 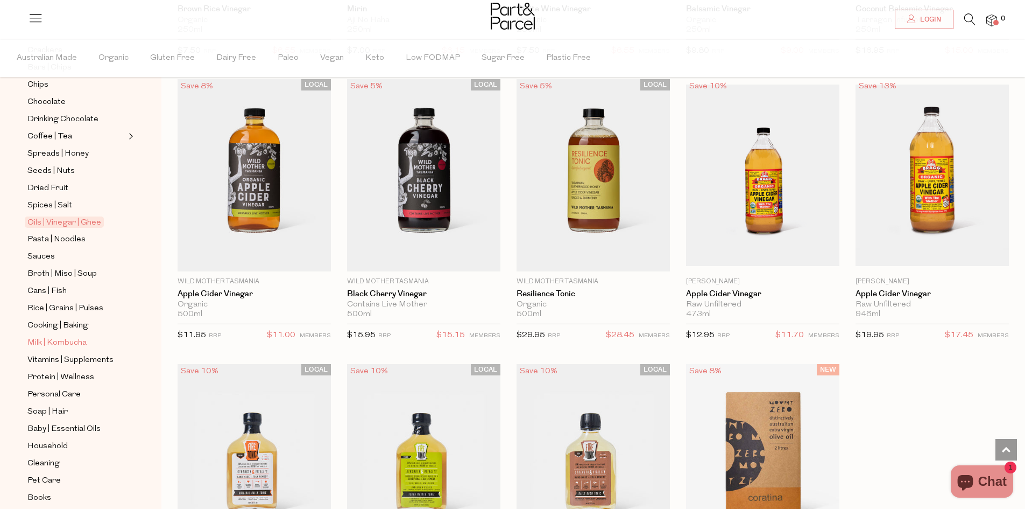 What do you see at coordinates (76, 428) in the screenshot?
I see `a: Baby | Essential Oils` at bounding box center [76, 428].